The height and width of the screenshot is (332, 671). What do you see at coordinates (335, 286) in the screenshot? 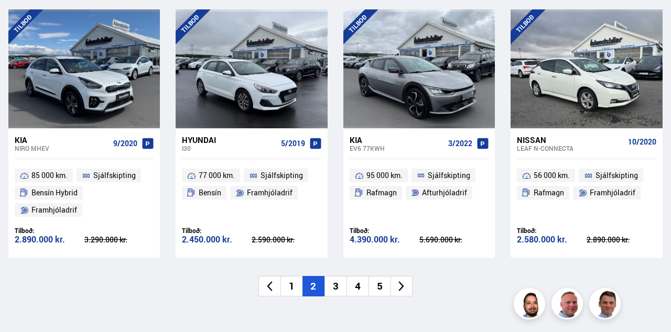
I see `li: 3` at bounding box center [335, 286].